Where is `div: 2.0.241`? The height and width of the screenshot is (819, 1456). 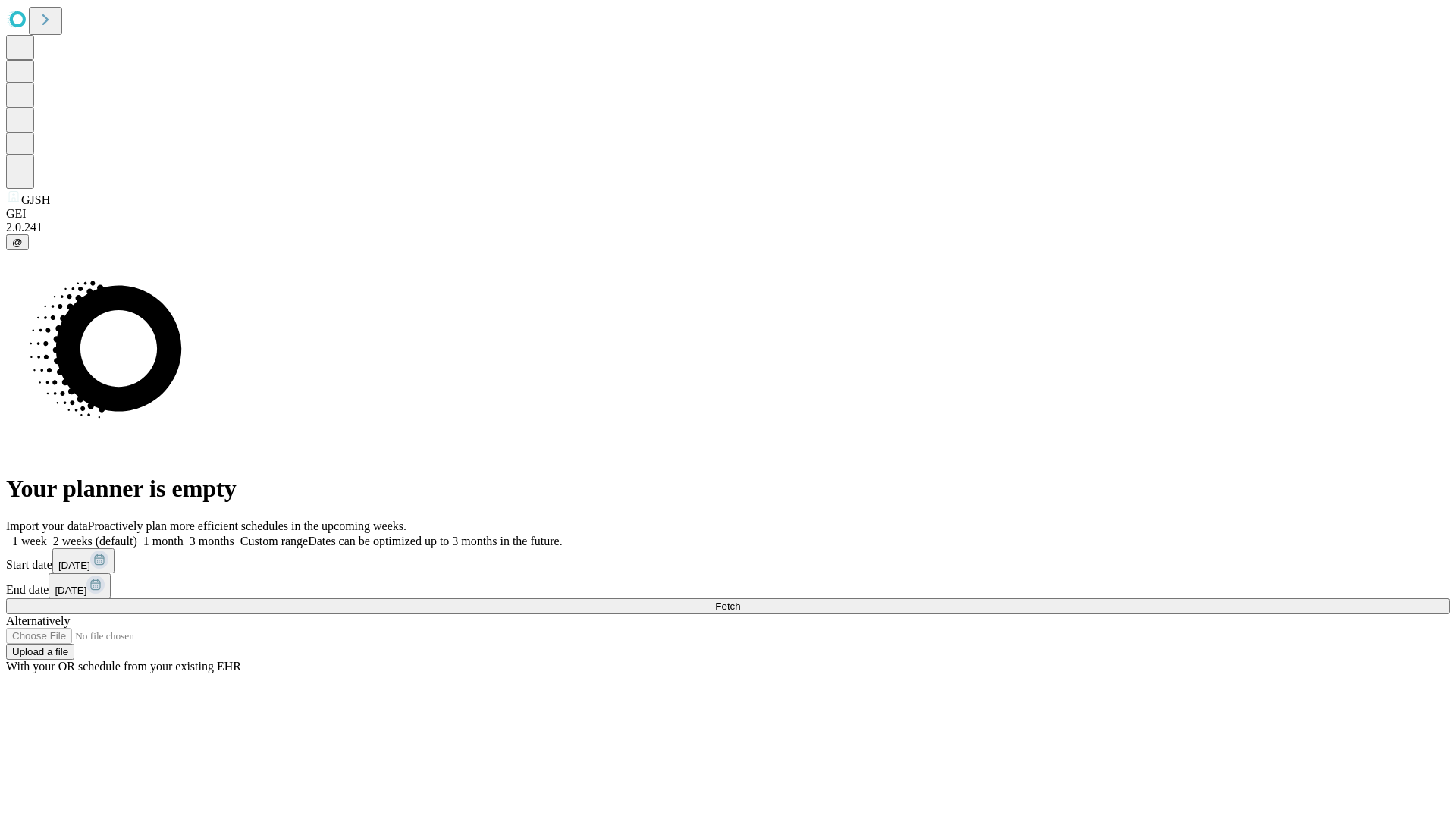
div: 2.0.241 is located at coordinates (728, 227).